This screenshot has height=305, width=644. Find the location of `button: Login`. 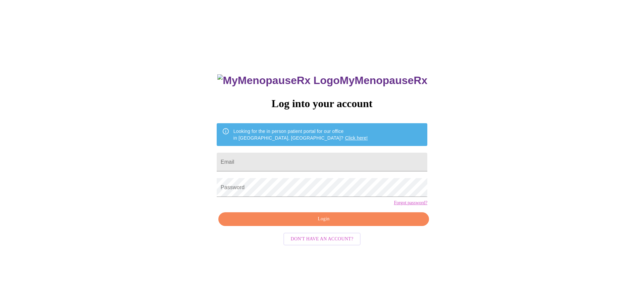

button: Login is located at coordinates (323, 219).